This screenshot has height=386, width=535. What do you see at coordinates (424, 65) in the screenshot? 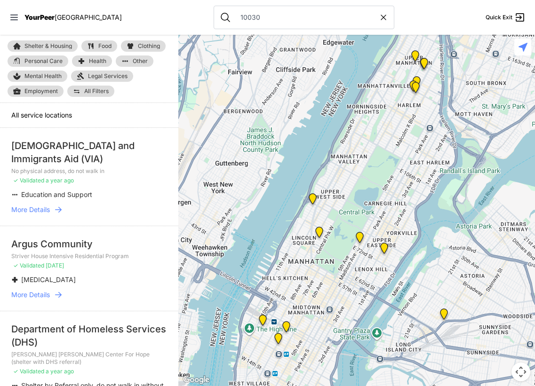
I see `div: Drew Hamilton Community Center by Children's Village` at bounding box center [424, 65].